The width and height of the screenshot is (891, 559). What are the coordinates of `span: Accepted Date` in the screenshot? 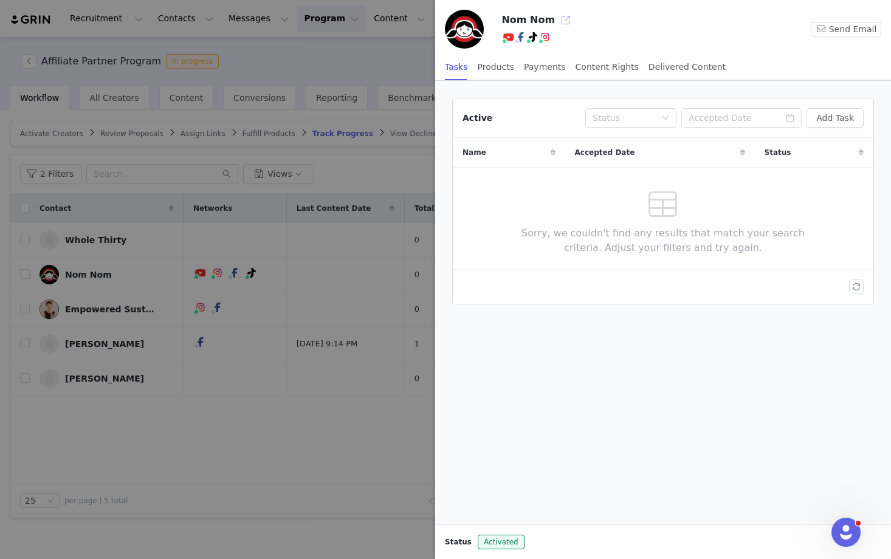 It's located at (605, 153).